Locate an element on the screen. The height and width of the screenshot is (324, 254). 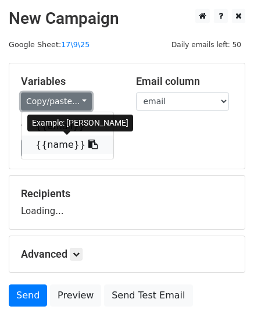
h5: Recipients is located at coordinates (127, 194).